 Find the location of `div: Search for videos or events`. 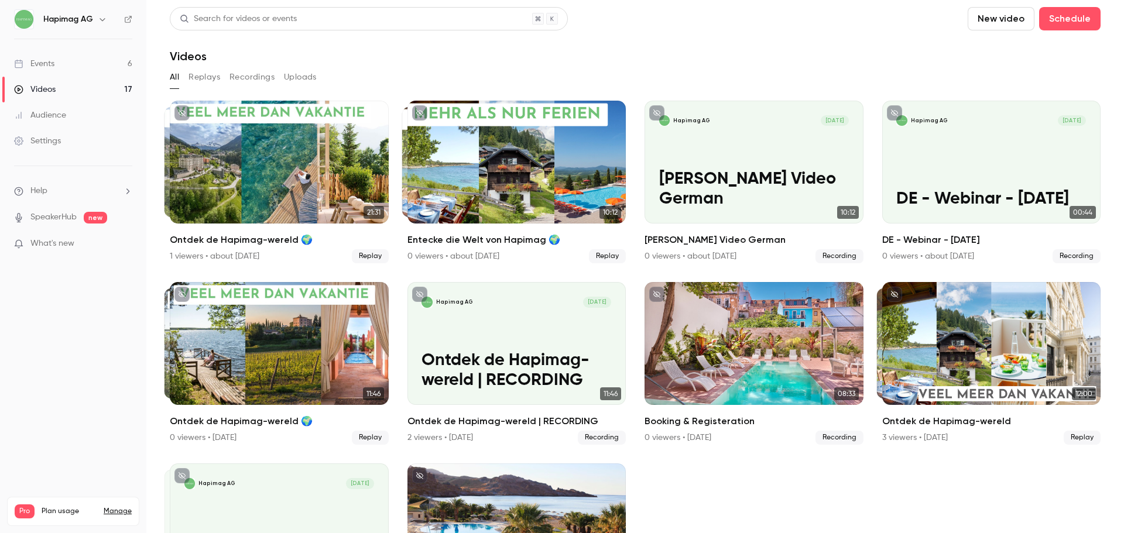

div: Search for videos or events is located at coordinates (238, 19).